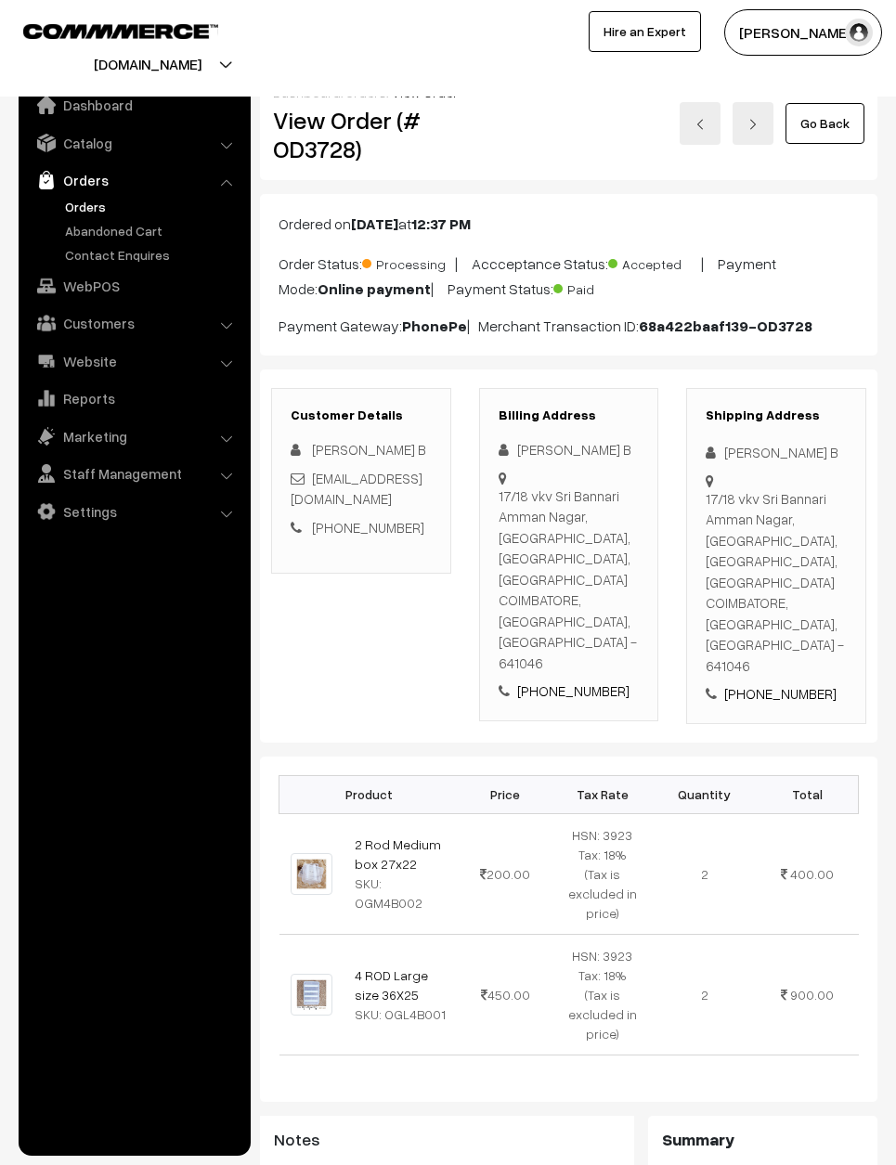 The image size is (896, 1165). I want to click on h3: Shipping Address, so click(776, 415).